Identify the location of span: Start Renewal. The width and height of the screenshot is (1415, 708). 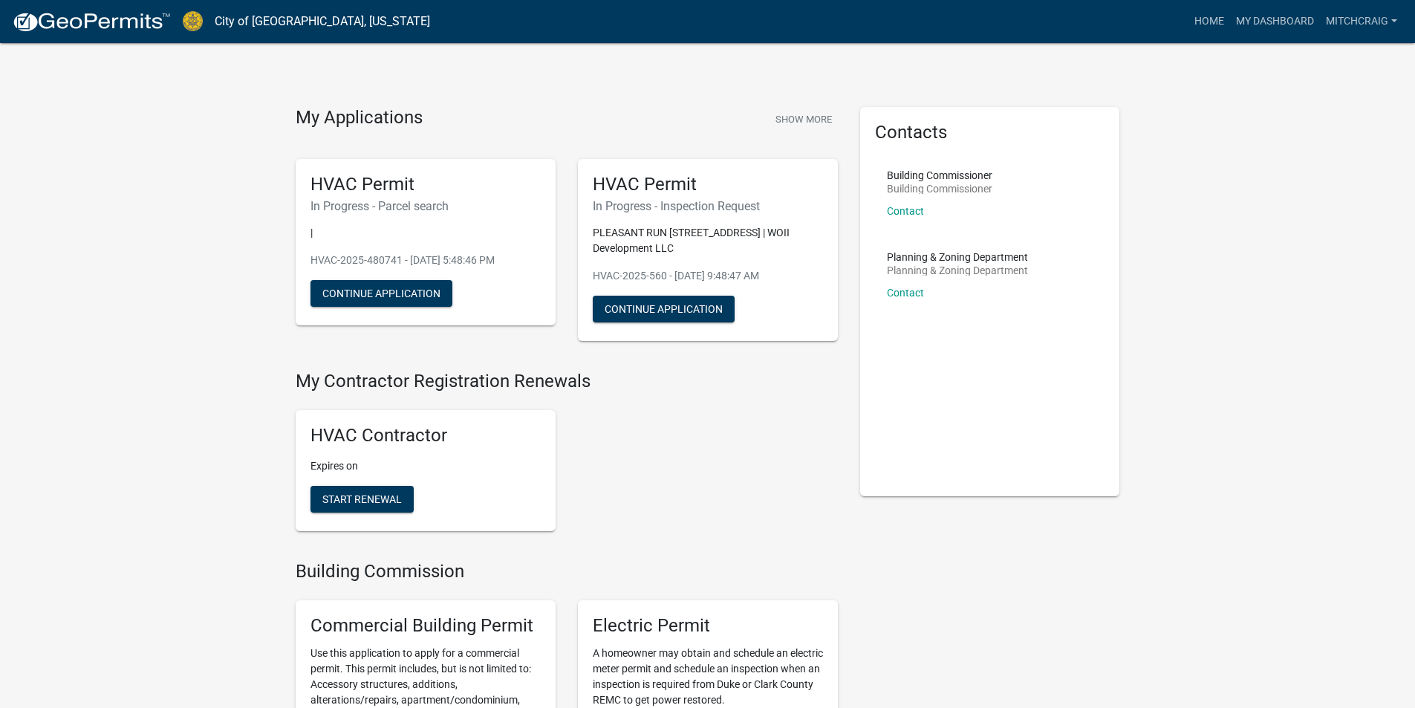
(362, 499).